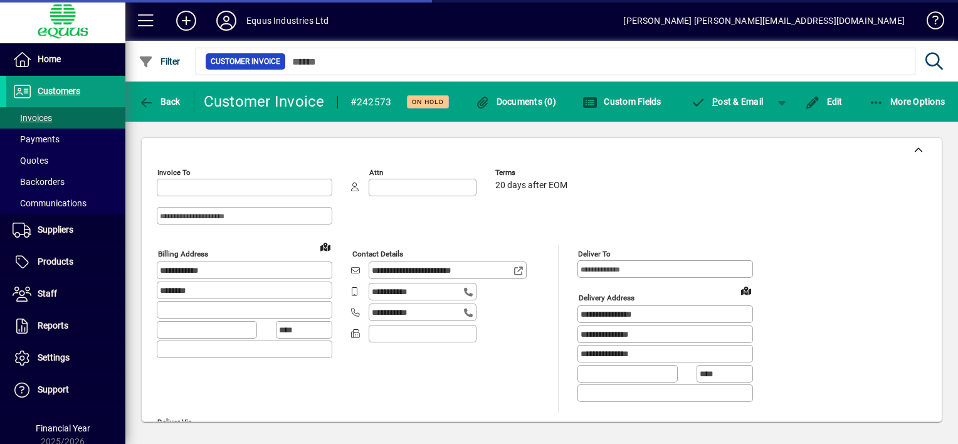 Image resolution: width=958 pixels, height=444 pixels. Describe the element at coordinates (824, 102) in the screenshot. I see `button: Edit` at that location.